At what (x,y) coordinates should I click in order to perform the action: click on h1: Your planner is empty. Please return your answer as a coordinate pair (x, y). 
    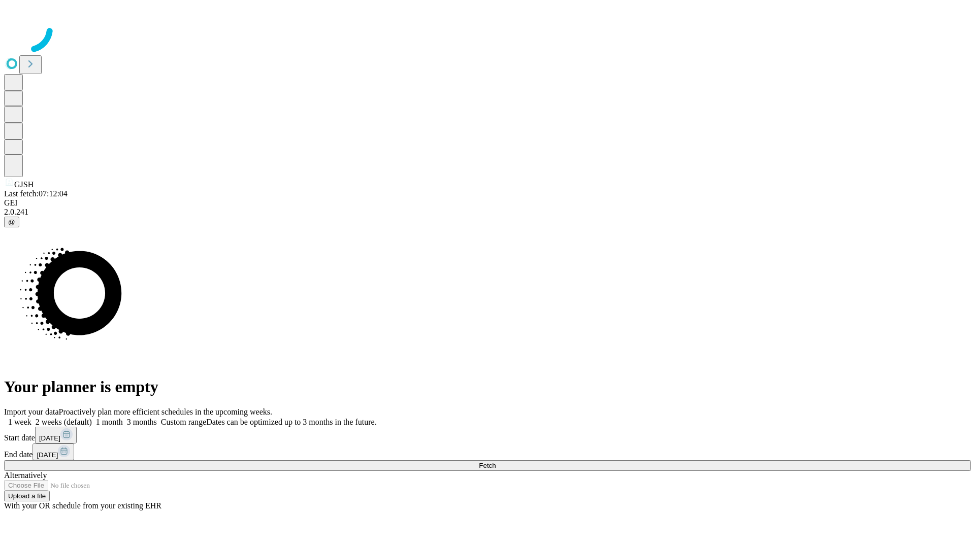
    Looking at the image, I should click on (488, 387).